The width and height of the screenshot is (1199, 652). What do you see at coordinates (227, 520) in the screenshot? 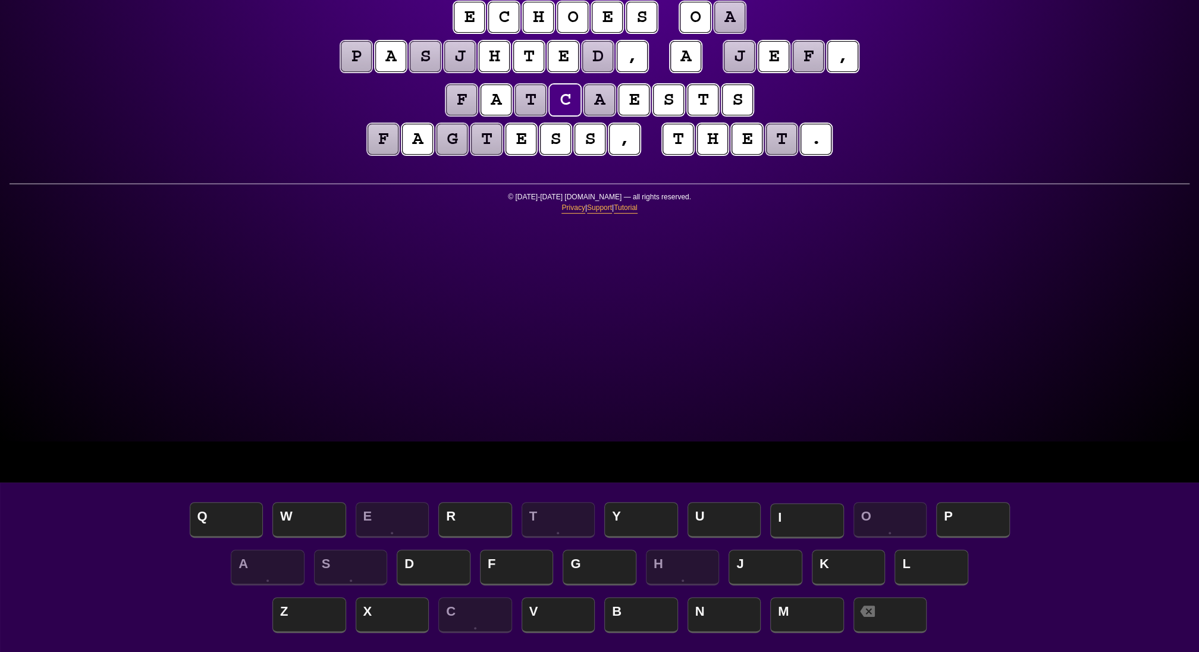
I see `span: Q` at bounding box center [227, 520].